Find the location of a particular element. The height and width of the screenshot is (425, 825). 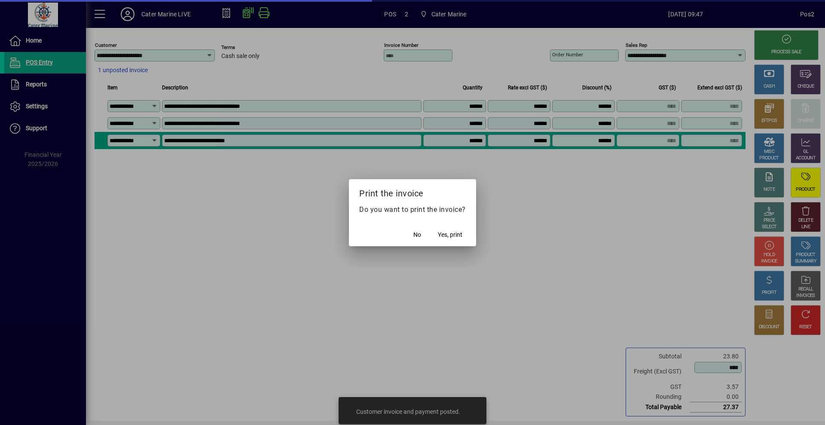

span: Yes, print is located at coordinates (450, 234).